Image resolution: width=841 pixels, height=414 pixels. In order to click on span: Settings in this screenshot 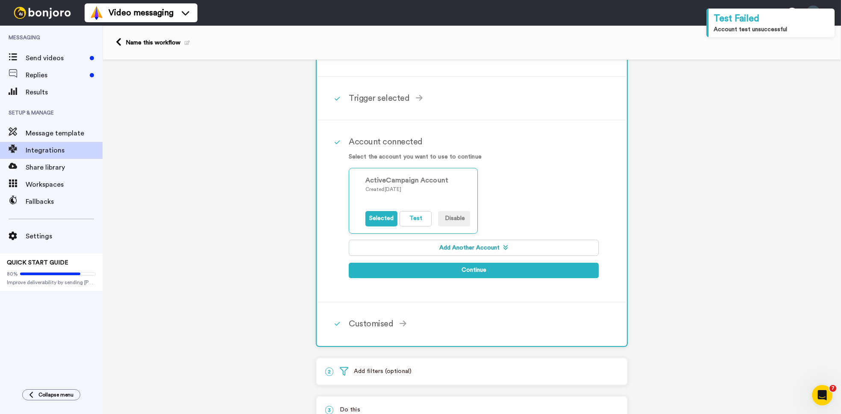, I will do `click(64, 236)`.